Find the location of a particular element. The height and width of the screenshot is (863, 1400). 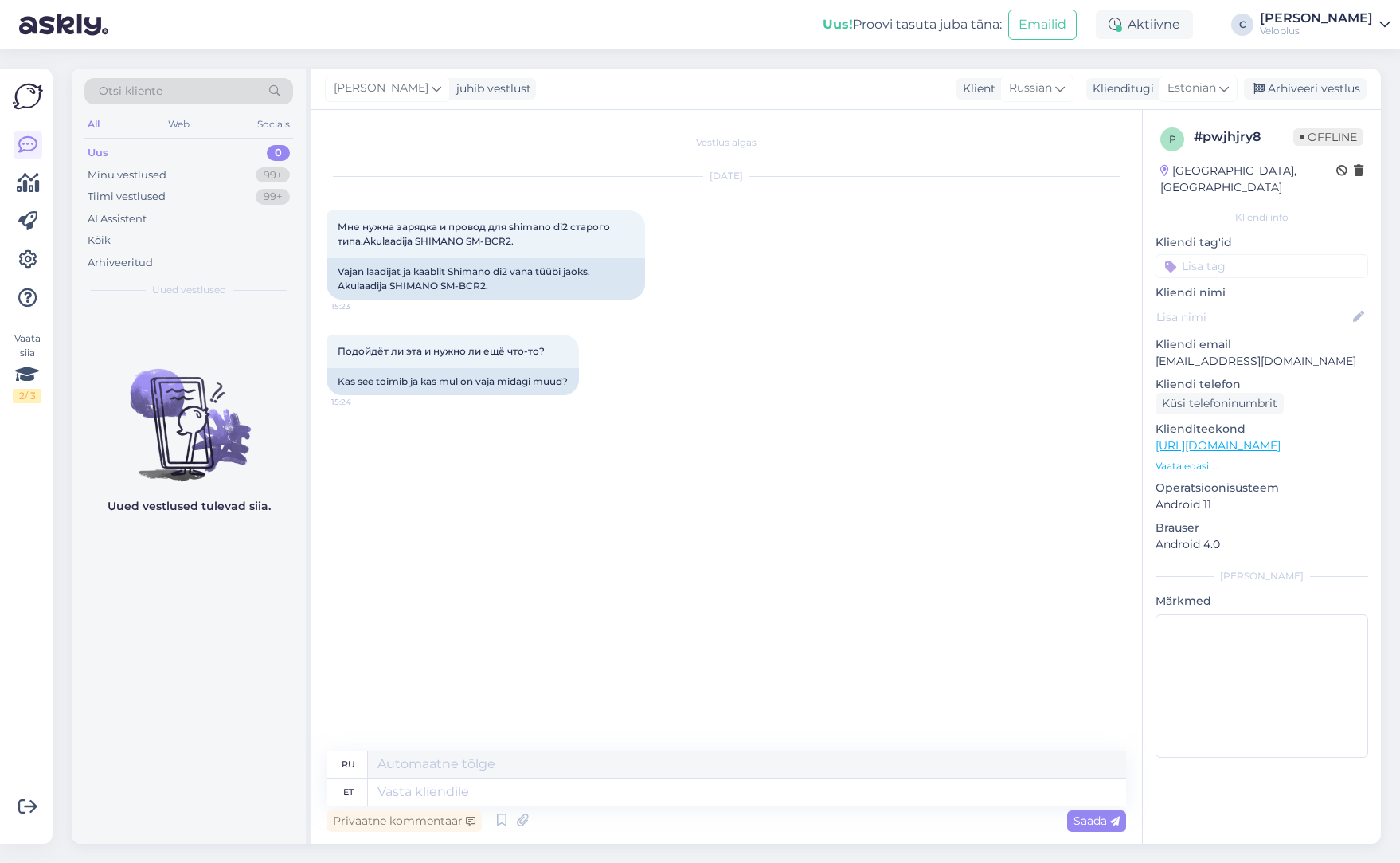

span: Offline is located at coordinates (1328, 137).